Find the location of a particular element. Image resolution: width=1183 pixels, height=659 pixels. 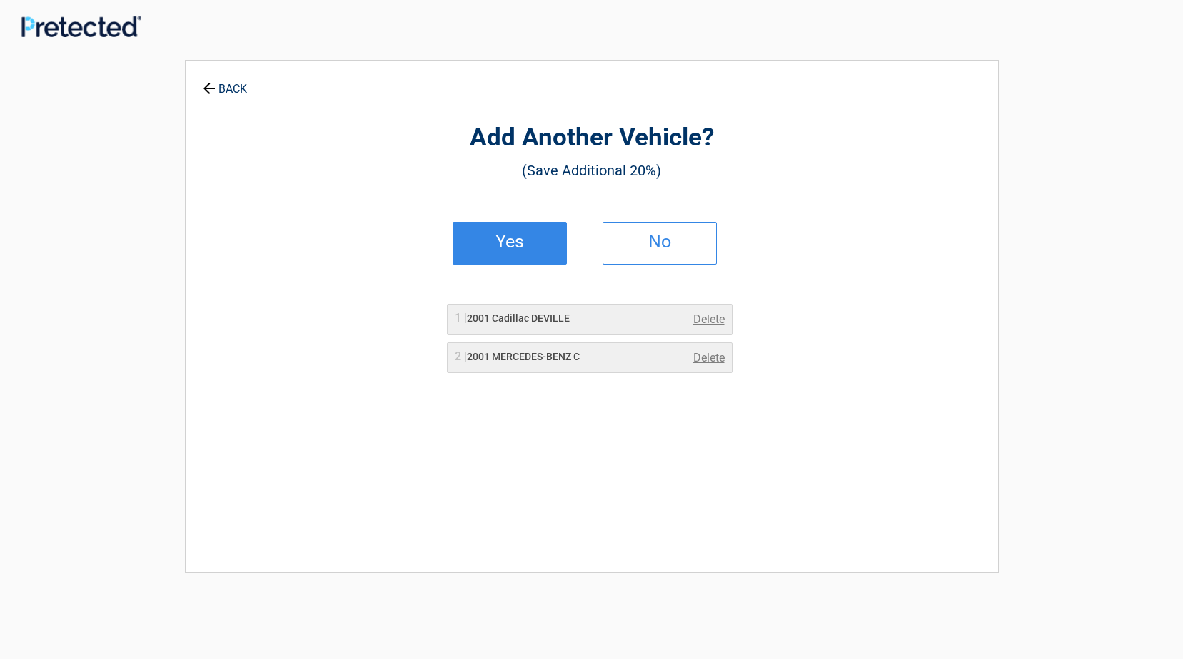

h3: (Save Additional 20%) is located at coordinates (592, 171).